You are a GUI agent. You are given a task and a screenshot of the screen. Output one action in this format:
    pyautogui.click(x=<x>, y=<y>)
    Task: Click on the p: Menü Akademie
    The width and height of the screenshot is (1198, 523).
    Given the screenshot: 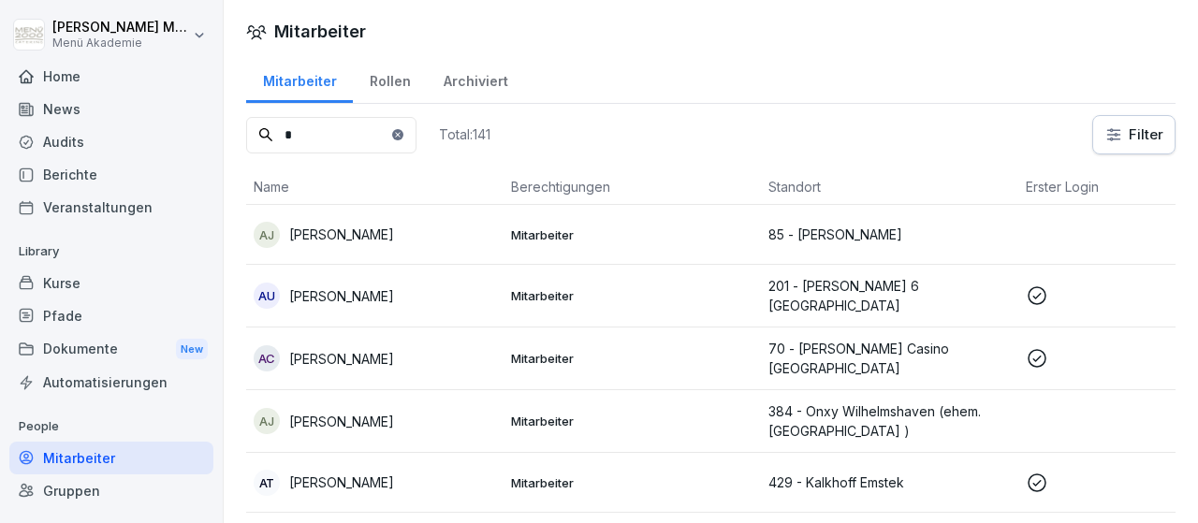 What is the action you would take?
    pyautogui.click(x=121, y=43)
    